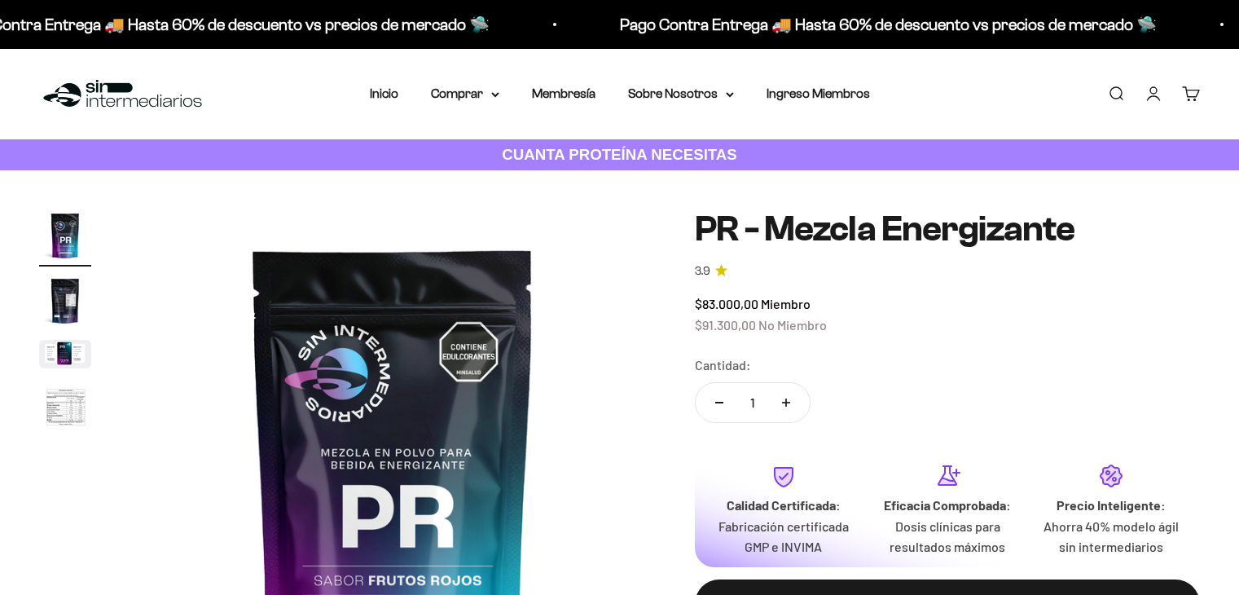 Image resolution: width=1239 pixels, height=595 pixels. What do you see at coordinates (818, 93) in the screenshot?
I see `a: Ingreso Miembros` at bounding box center [818, 93].